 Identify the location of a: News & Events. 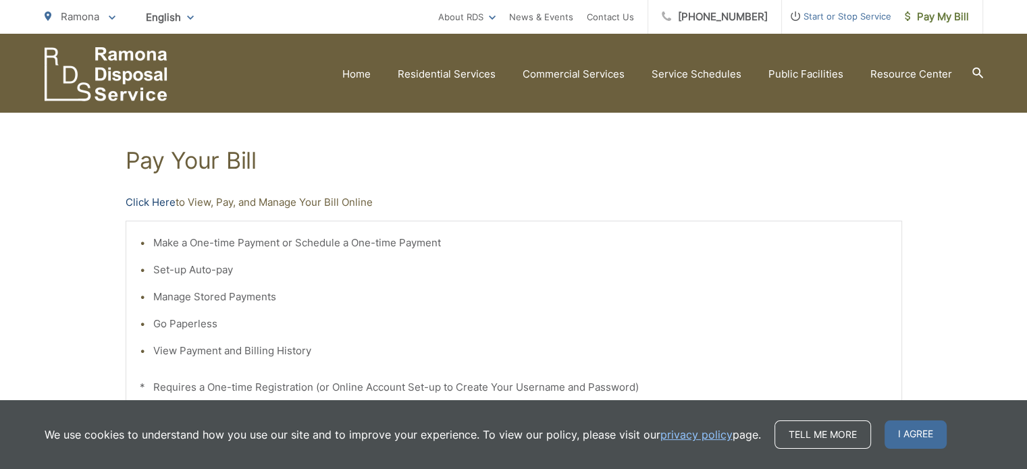
(541, 17).